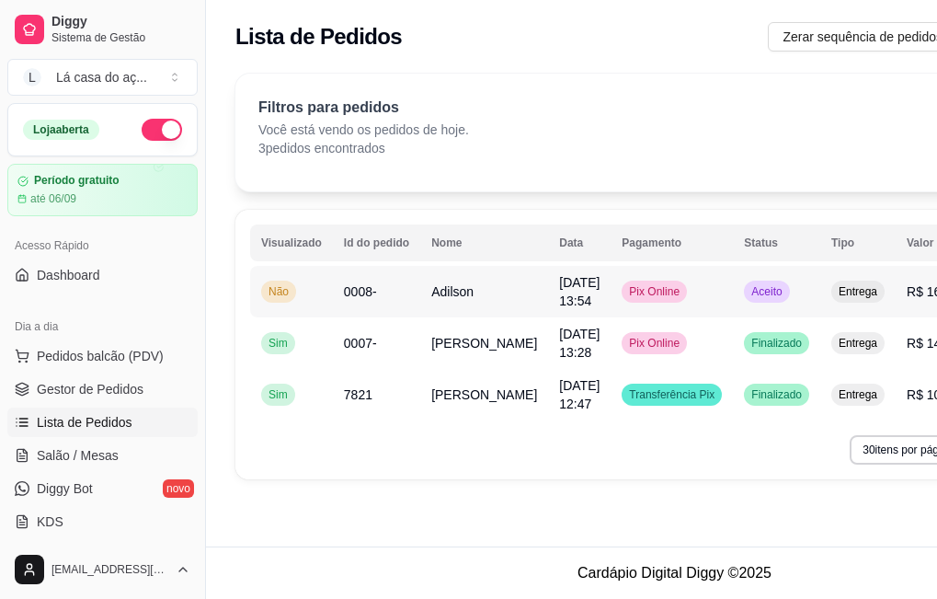  What do you see at coordinates (766, 291) in the screenshot?
I see `span: Aceito` at bounding box center [766, 291].